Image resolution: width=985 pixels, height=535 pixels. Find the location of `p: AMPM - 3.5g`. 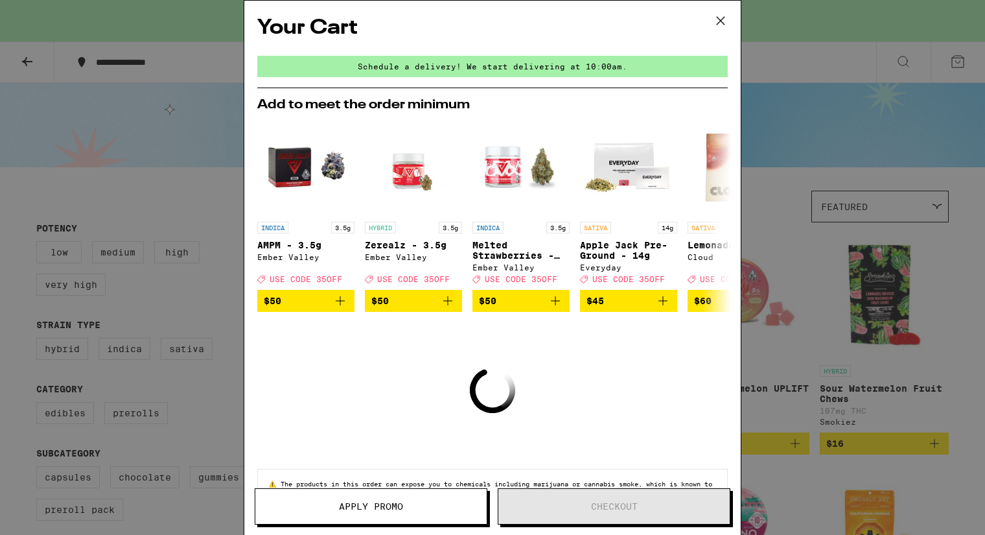

p: AMPM - 3.5g is located at coordinates (306, 245).